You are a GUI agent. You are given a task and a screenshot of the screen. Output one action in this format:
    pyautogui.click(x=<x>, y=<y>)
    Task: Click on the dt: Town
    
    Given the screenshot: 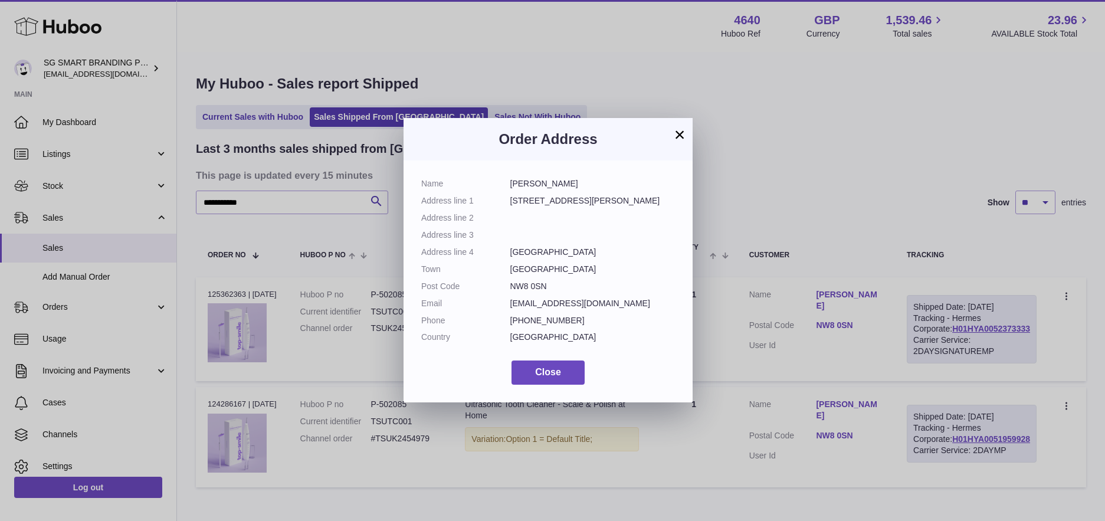 What is the action you would take?
    pyautogui.click(x=466, y=269)
    